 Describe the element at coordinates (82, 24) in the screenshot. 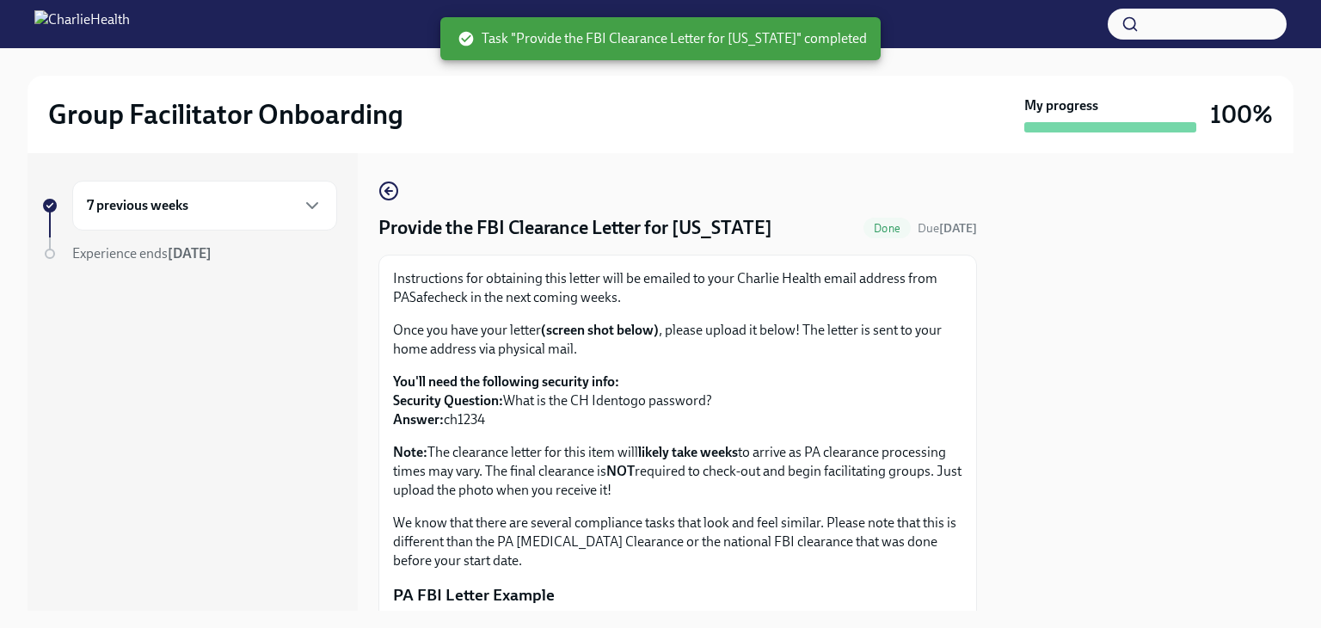

I see `img: CharlieHealth` at that location.